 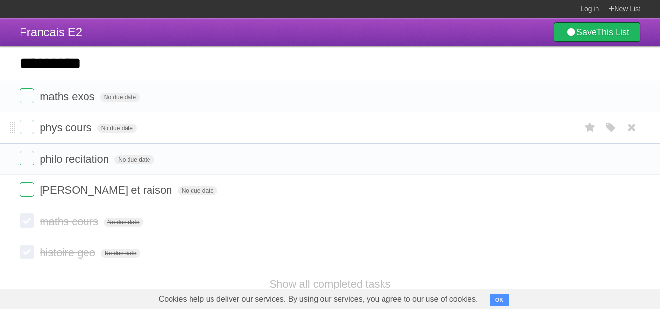 I want to click on b: This List, so click(x=612, y=32).